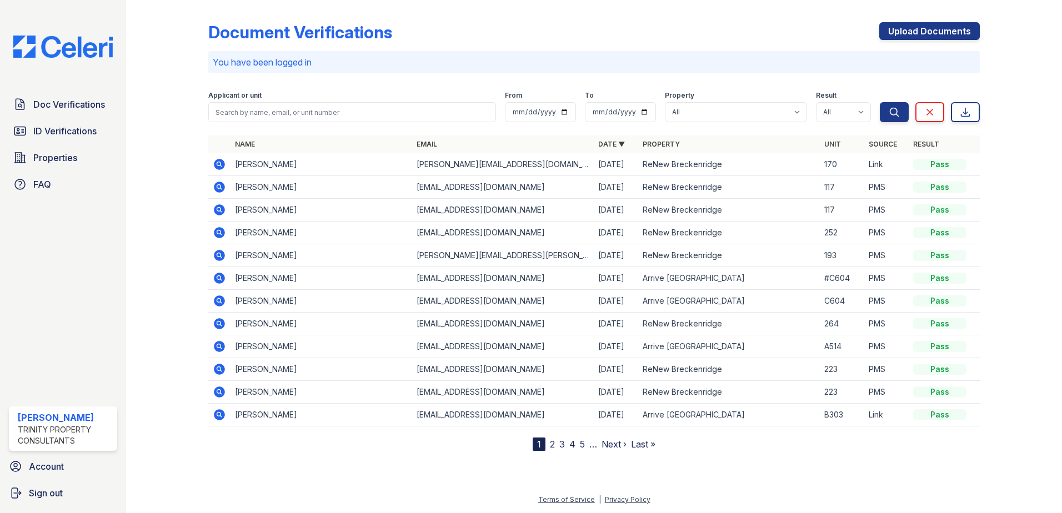 This screenshot has width=1062, height=513. What do you see at coordinates (42, 184) in the screenshot?
I see `span: FAQ` at bounding box center [42, 184].